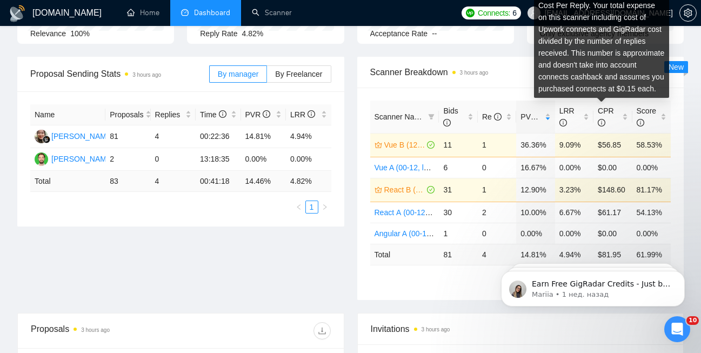 The width and height of the screenshot is (701, 353). What do you see at coordinates (263, 137) in the screenshot?
I see `td: 14.81%` at bounding box center [263, 137].